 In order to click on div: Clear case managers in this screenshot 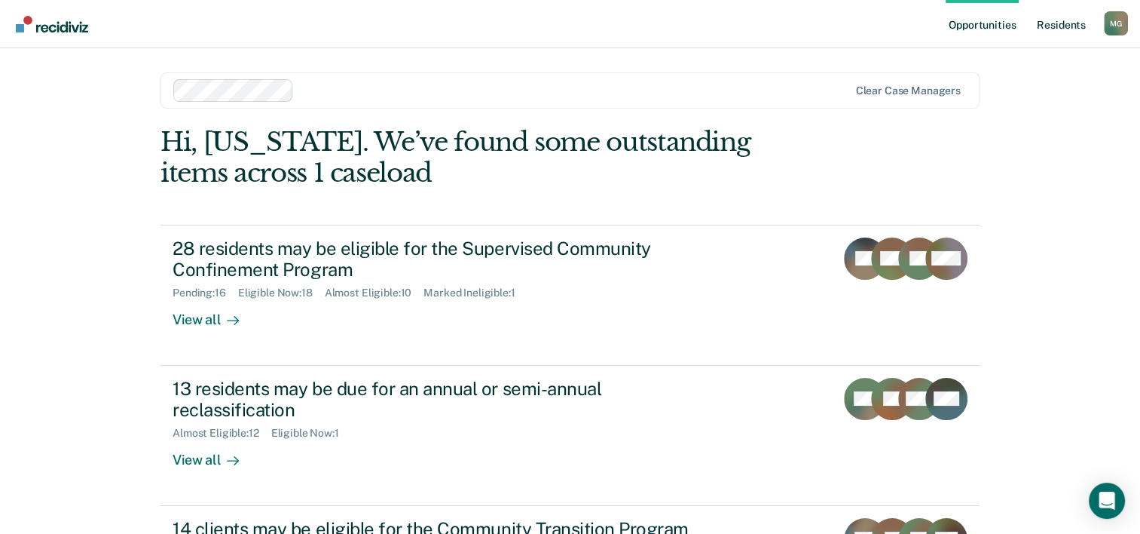, I will do `click(908, 90)`.